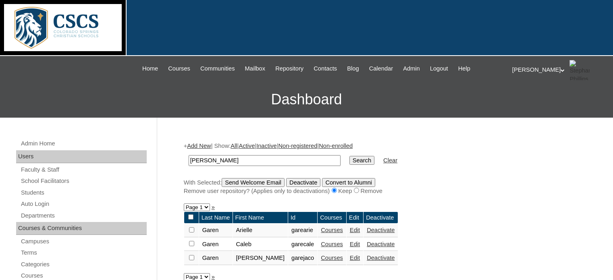  I want to click on span: Home, so click(150, 69).